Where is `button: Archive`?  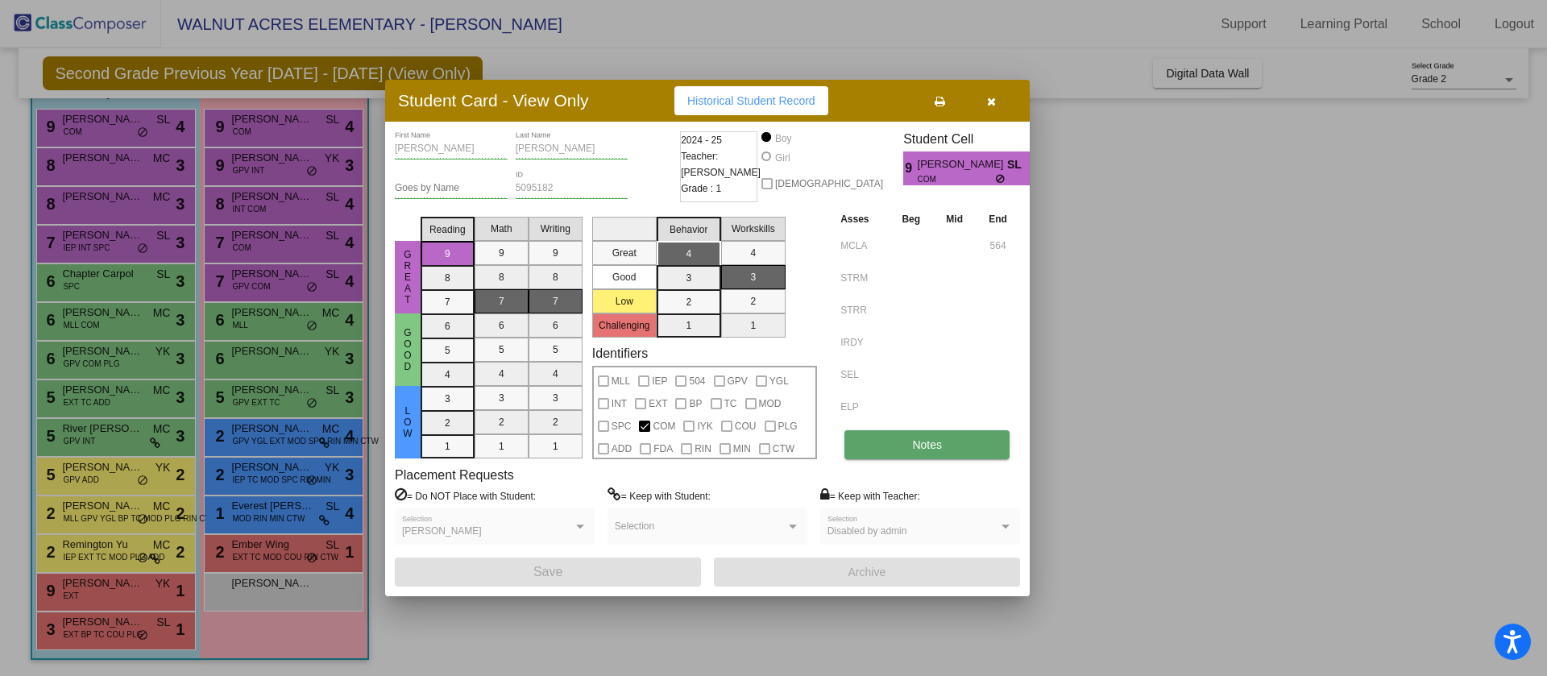 button: Archive is located at coordinates (867, 572).